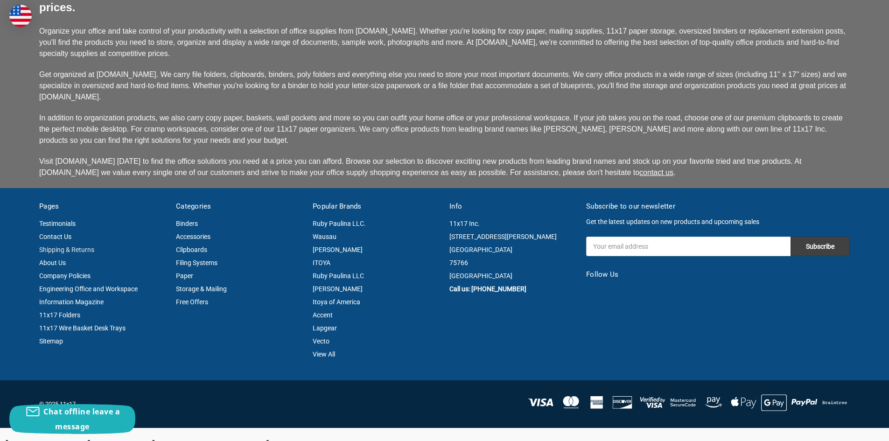 The height and width of the screenshot is (441, 889). Describe the element at coordinates (51, 341) in the screenshot. I see `a: Sitemap` at that location.